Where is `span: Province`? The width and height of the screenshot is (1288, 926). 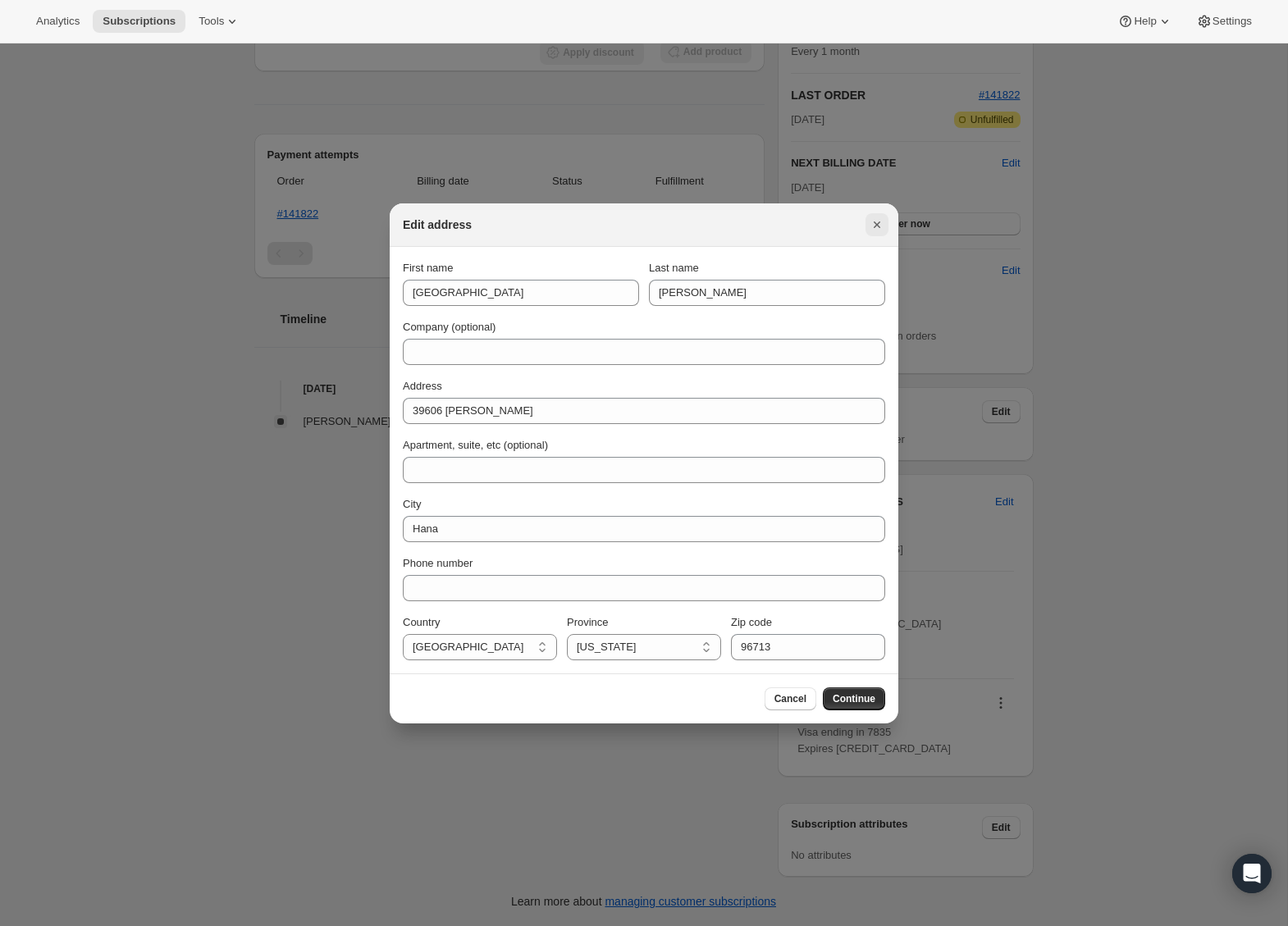 span: Province is located at coordinates (587, 622).